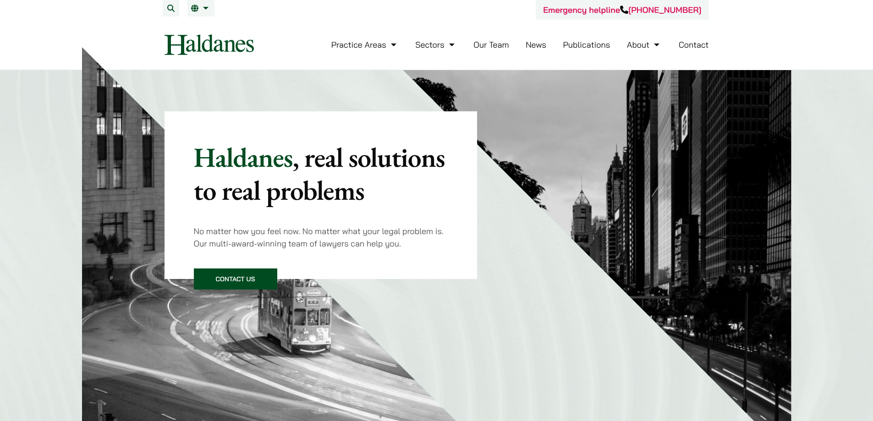 The image size is (873, 421). I want to click on a: Our Team, so click(491, 44).